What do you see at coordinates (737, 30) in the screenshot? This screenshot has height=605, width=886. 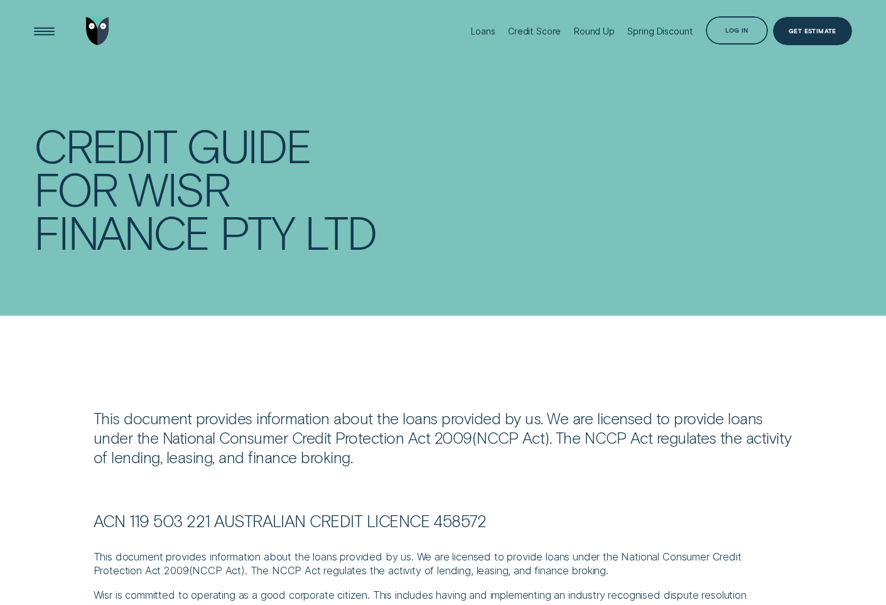 I see `button: Log in` at bounding box center [737, 30].